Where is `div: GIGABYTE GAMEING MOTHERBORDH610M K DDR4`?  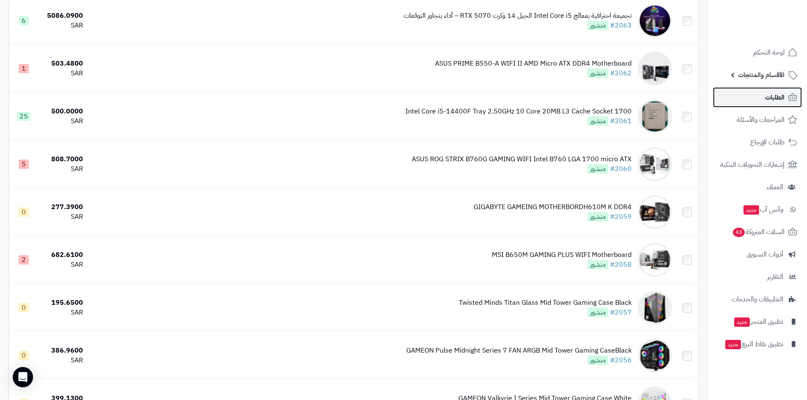 div: GIGABYTE GAMEING MOTHERBORDH610M K DDR4 is located at coordinates (552, 207).